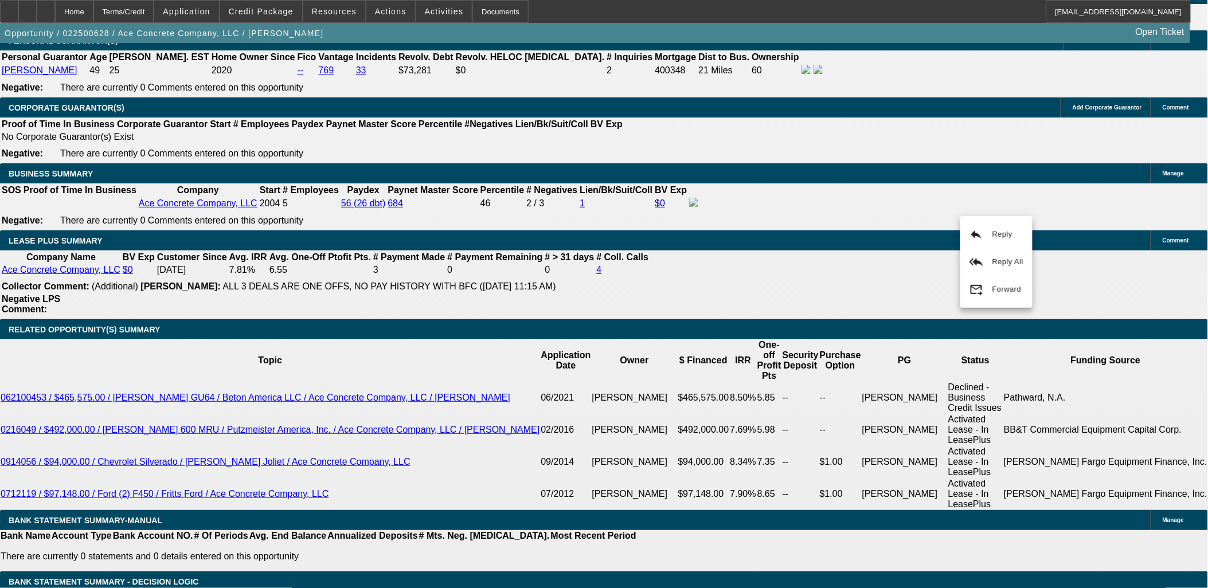 This screenshot has width=1208, height=588. I want to click on td: $97,148.00, so click(703, 494).